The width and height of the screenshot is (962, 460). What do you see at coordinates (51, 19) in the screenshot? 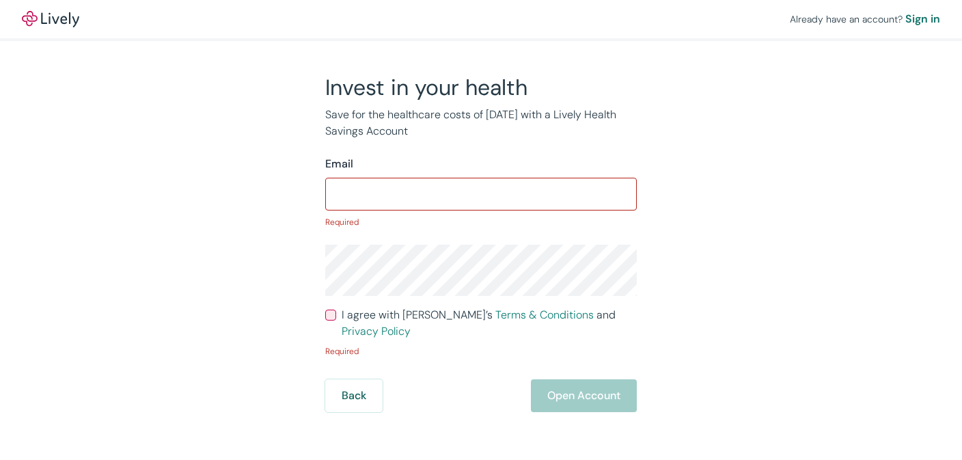
I see `img: Lively` at bounding box center [51, 19].